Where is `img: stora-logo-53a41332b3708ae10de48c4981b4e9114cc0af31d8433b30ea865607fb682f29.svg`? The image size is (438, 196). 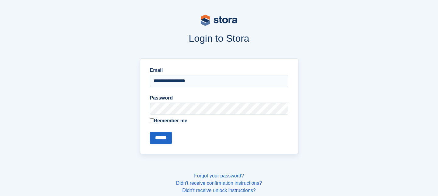 img: stora-logo-53a41332b3708ae10de48c4981b4e9114cc0af31d8433b30ea865607fb682f29.svg is located at coordinates (219, 20).